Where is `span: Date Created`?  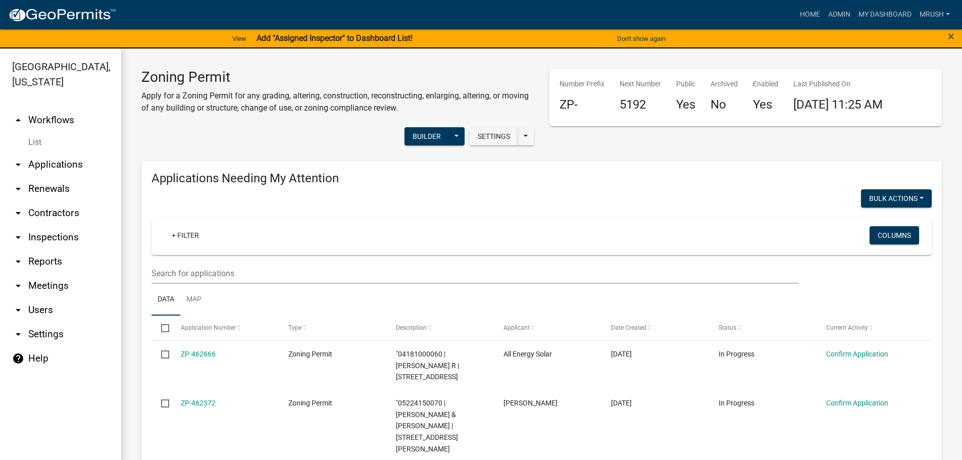
span: Date Created is located at coordinates (629, 328).